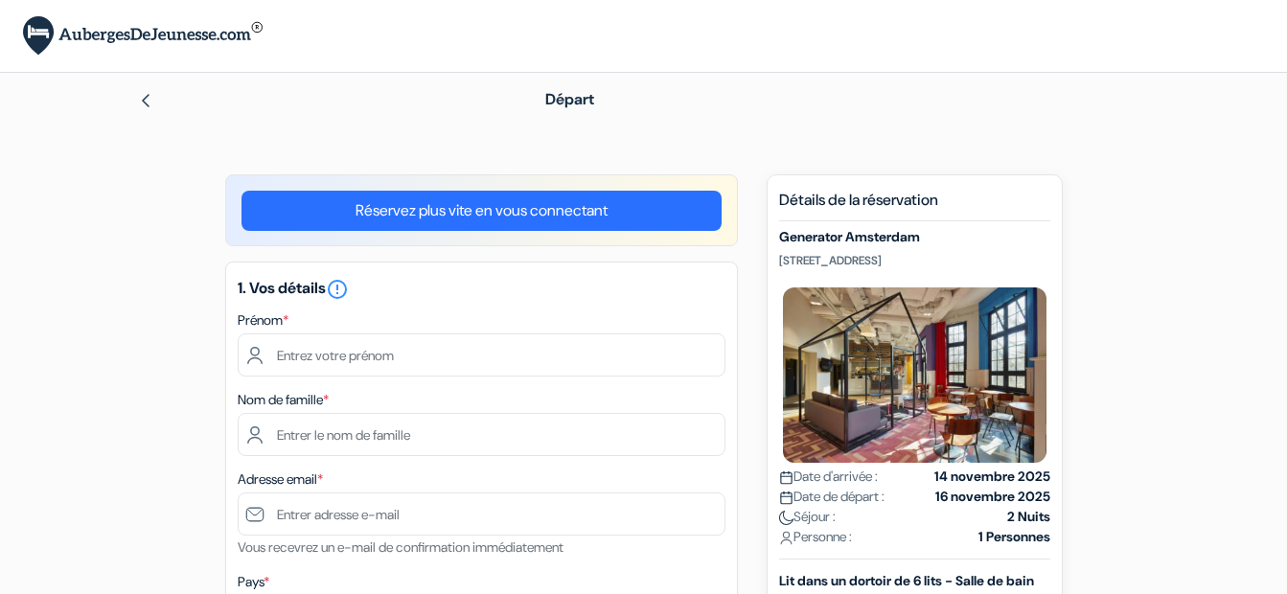 The image size is (1287, 594). What do you see at coordinates (400, 547) in the screenshot?
I see `small: Vous recevrez un e-mail de confirmation immédiatement` at bounding box center [400, 547].